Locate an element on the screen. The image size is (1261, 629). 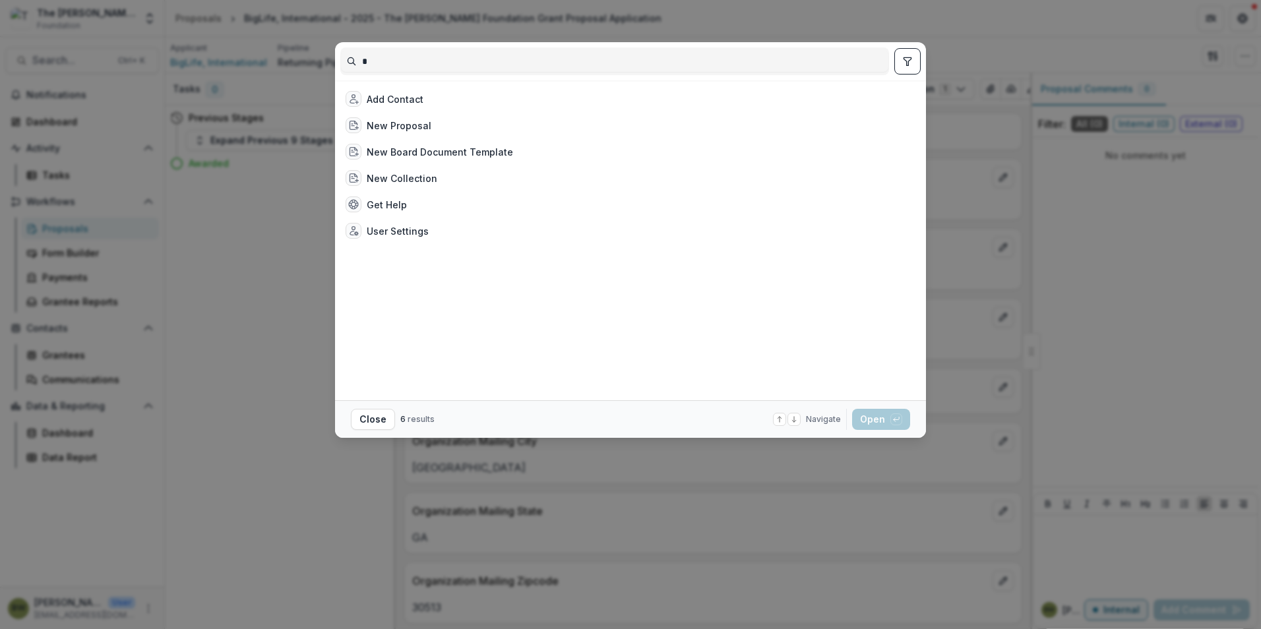
div: User Settings is located at coordinates (398, 231).